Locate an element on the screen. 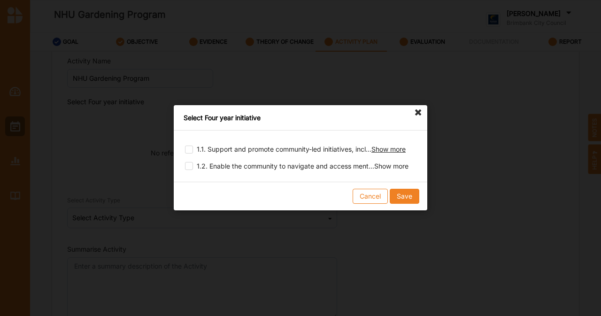 This screenshot has height=316, width=601. div: Select Four year initiative is located at coordinates (300, 118).